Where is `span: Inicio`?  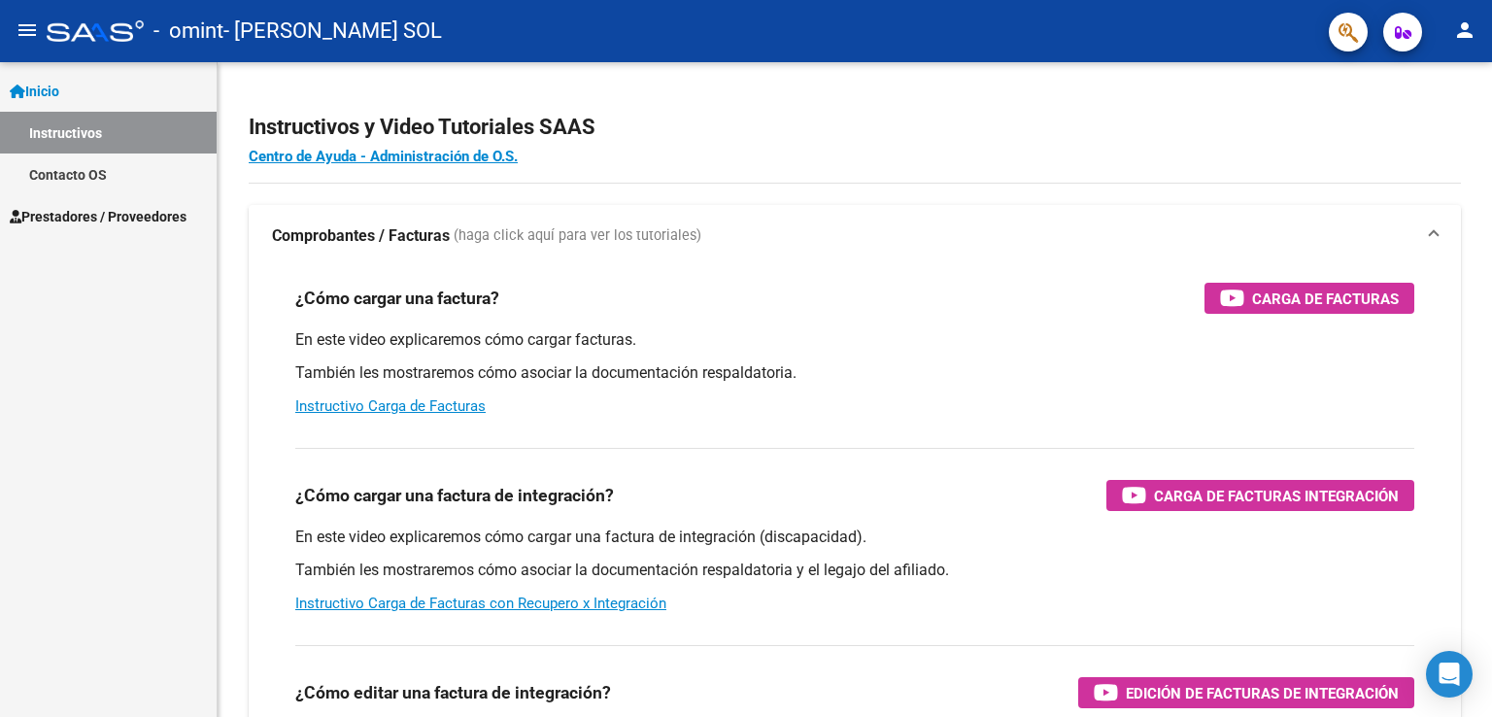
span: Inicio is located at coordinates (34, 91).